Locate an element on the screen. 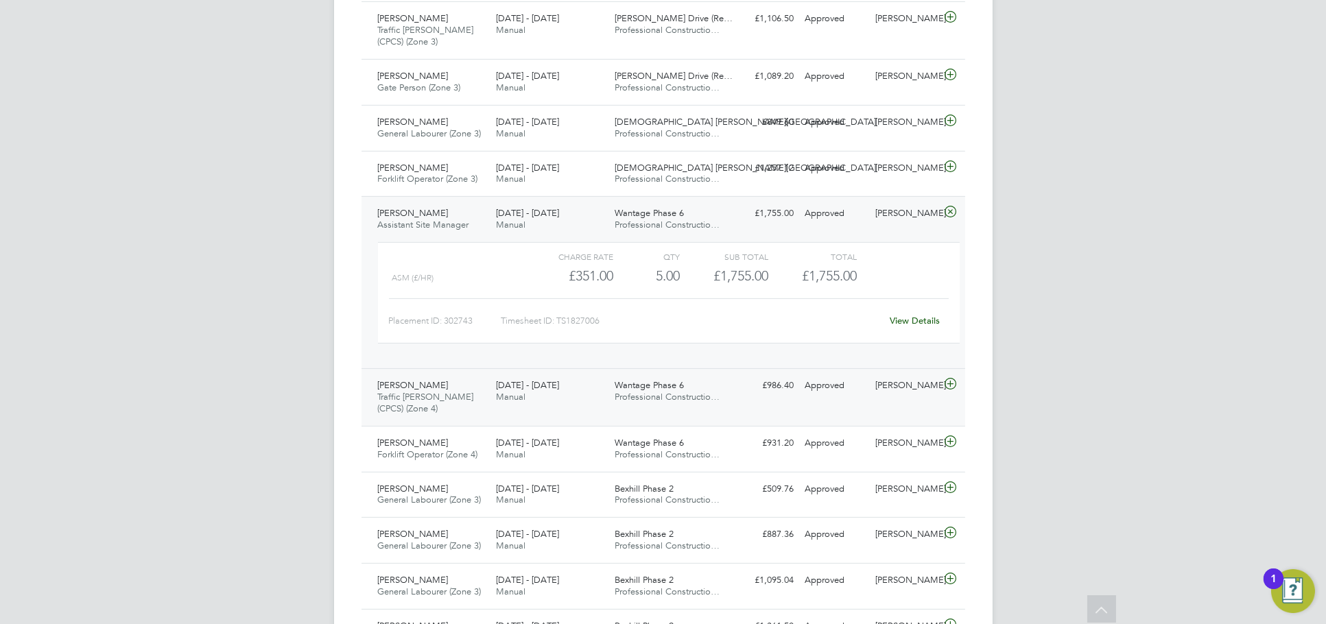  div: Timesheet ID: TS1827006 is located at coordinates (691, 321).